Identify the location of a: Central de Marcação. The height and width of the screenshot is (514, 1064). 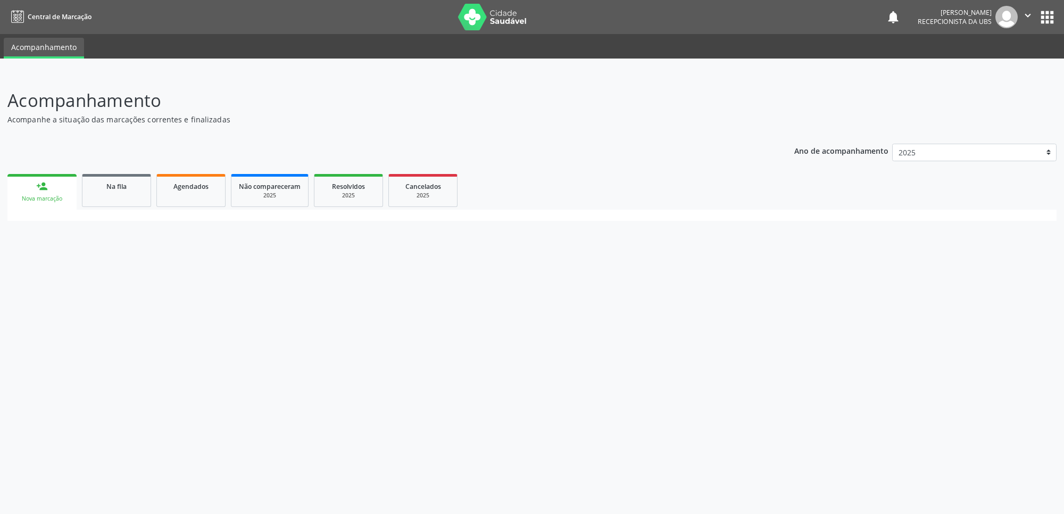
(49, 16).